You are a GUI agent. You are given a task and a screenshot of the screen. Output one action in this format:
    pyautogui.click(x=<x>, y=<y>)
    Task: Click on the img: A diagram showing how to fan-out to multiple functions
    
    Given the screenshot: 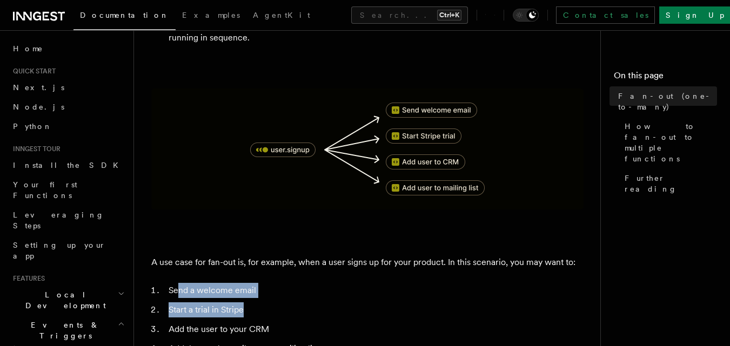 What is the action you would take?
    pyautogui.click(x=367, y=149)
    